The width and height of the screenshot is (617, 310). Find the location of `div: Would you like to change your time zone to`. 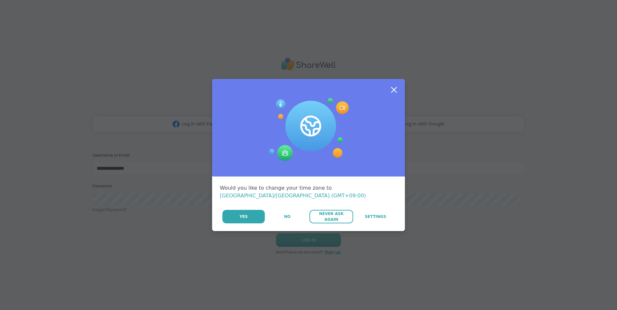

div: Would you like to change your time zone to is located at coordinates (308, 192).